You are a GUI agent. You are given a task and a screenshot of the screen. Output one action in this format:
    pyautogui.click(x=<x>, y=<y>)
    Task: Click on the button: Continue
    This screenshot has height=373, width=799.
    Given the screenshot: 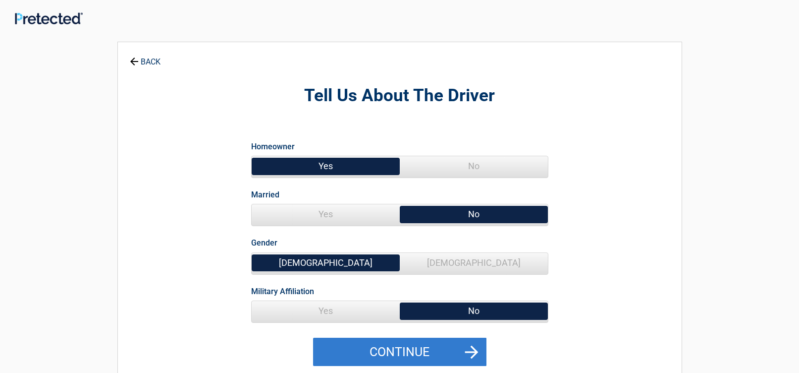 What is the action you would take?
    pyautogui.click(x=400, y=352)
    